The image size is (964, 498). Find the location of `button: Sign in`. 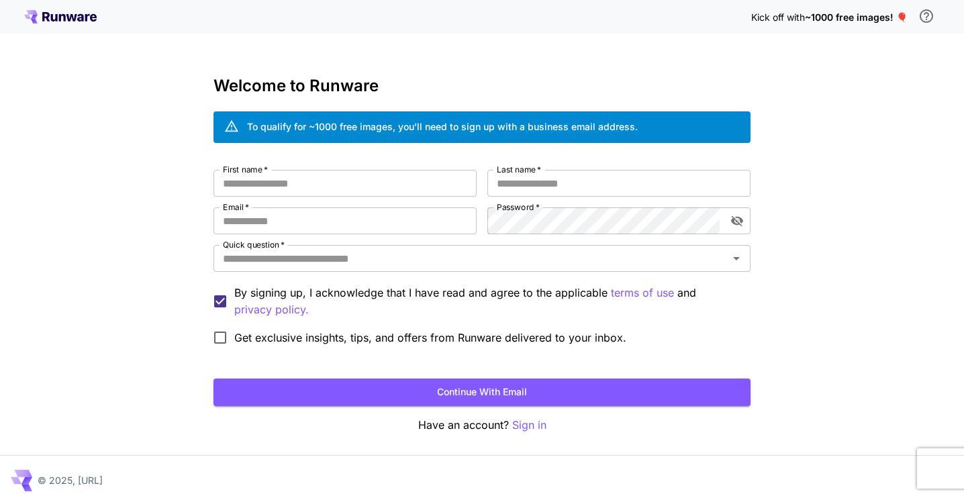

button: Sign in is located at coordinates (529, 425).